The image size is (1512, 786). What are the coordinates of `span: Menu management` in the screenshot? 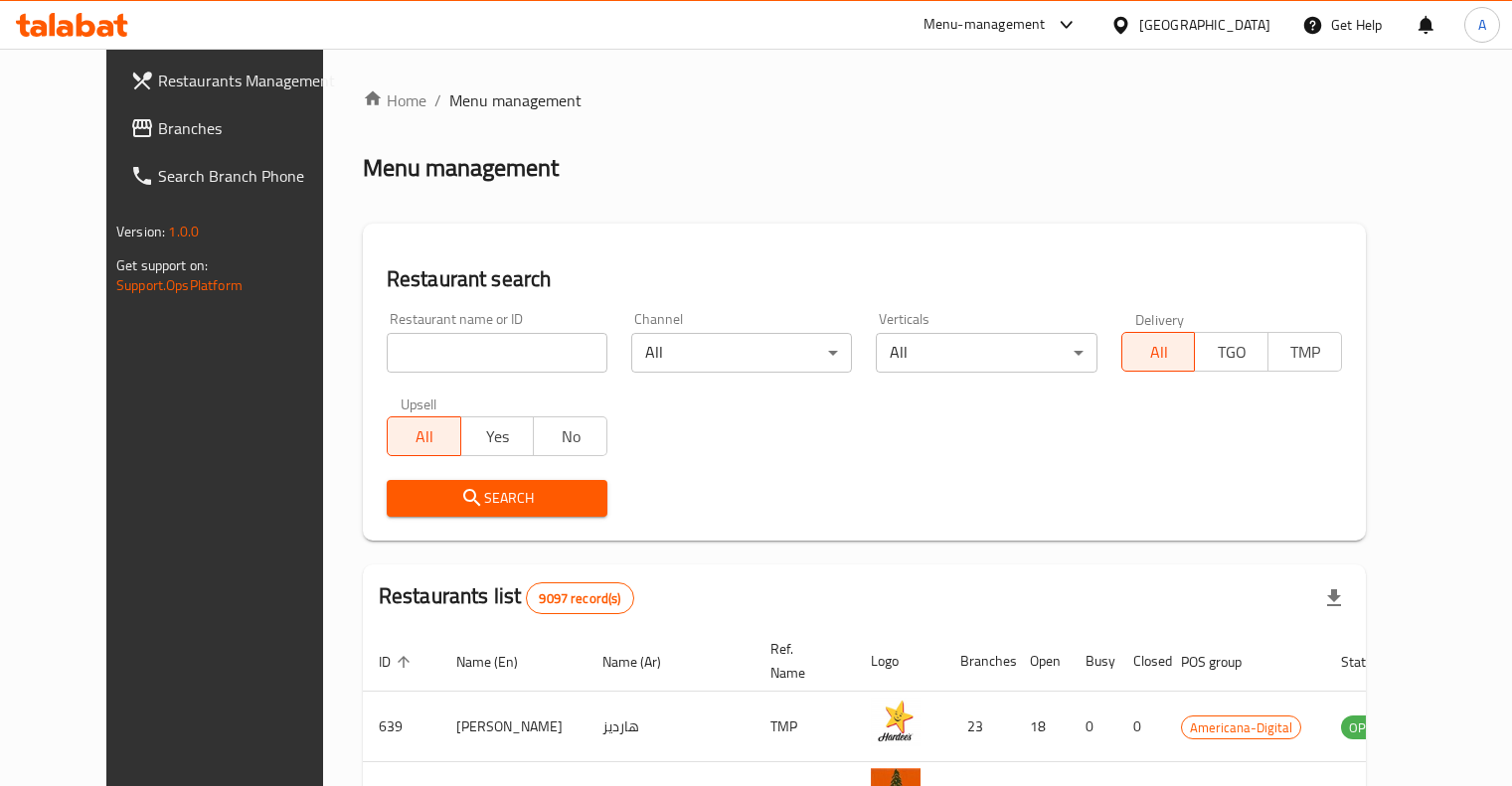 It's located at (515, 101).